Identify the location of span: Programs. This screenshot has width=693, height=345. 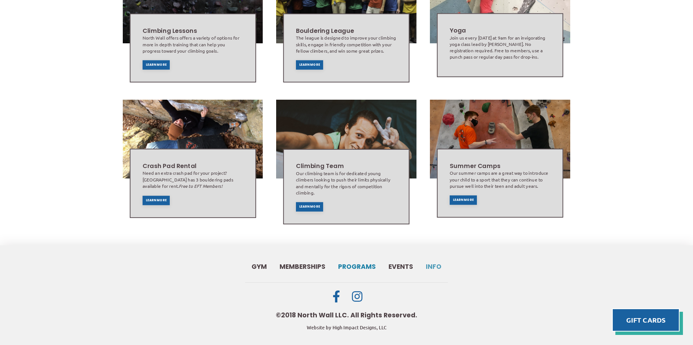
(357, 266).